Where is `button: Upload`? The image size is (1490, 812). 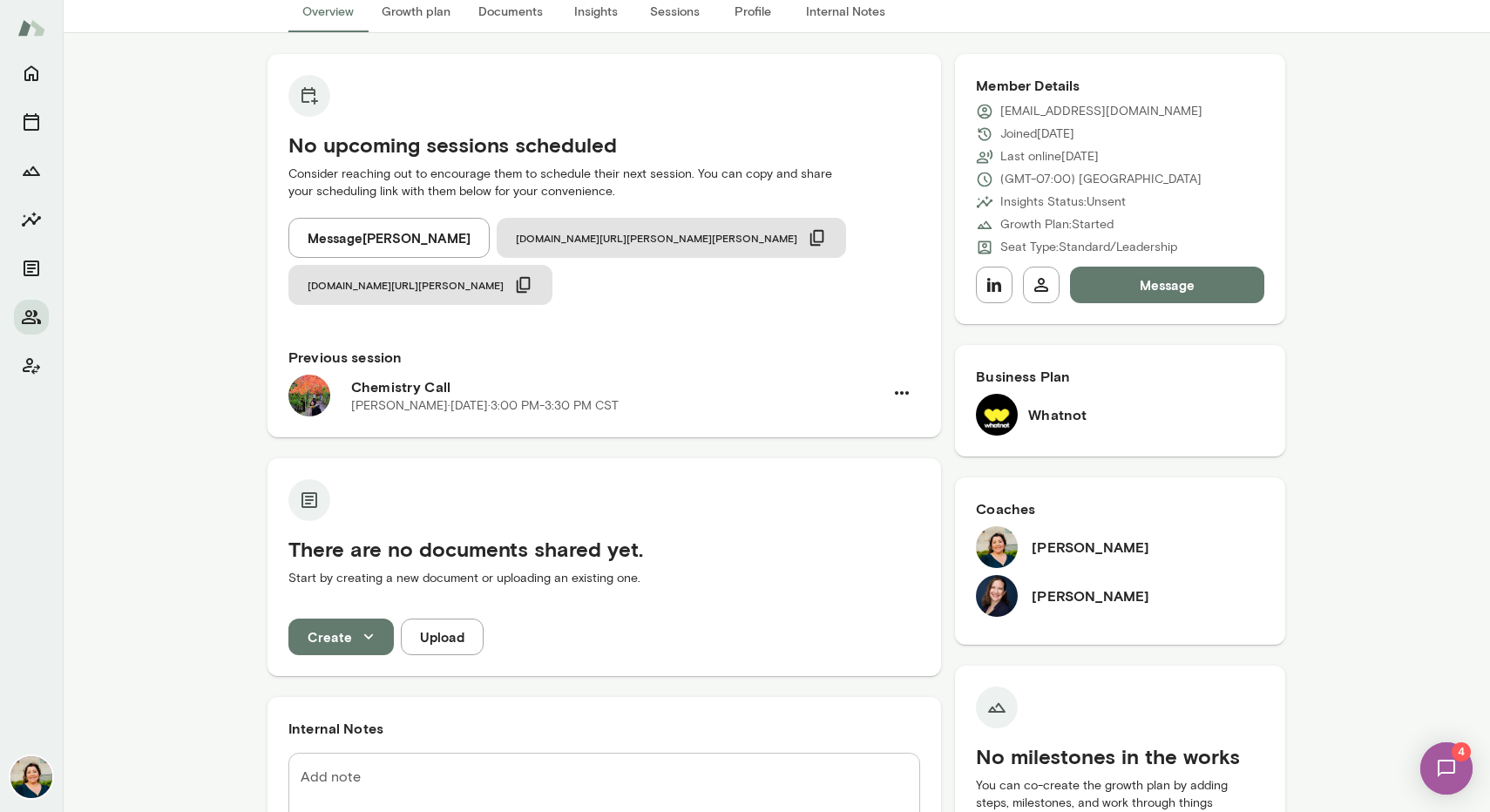 button: Upload is located at coordinates (442, 637).